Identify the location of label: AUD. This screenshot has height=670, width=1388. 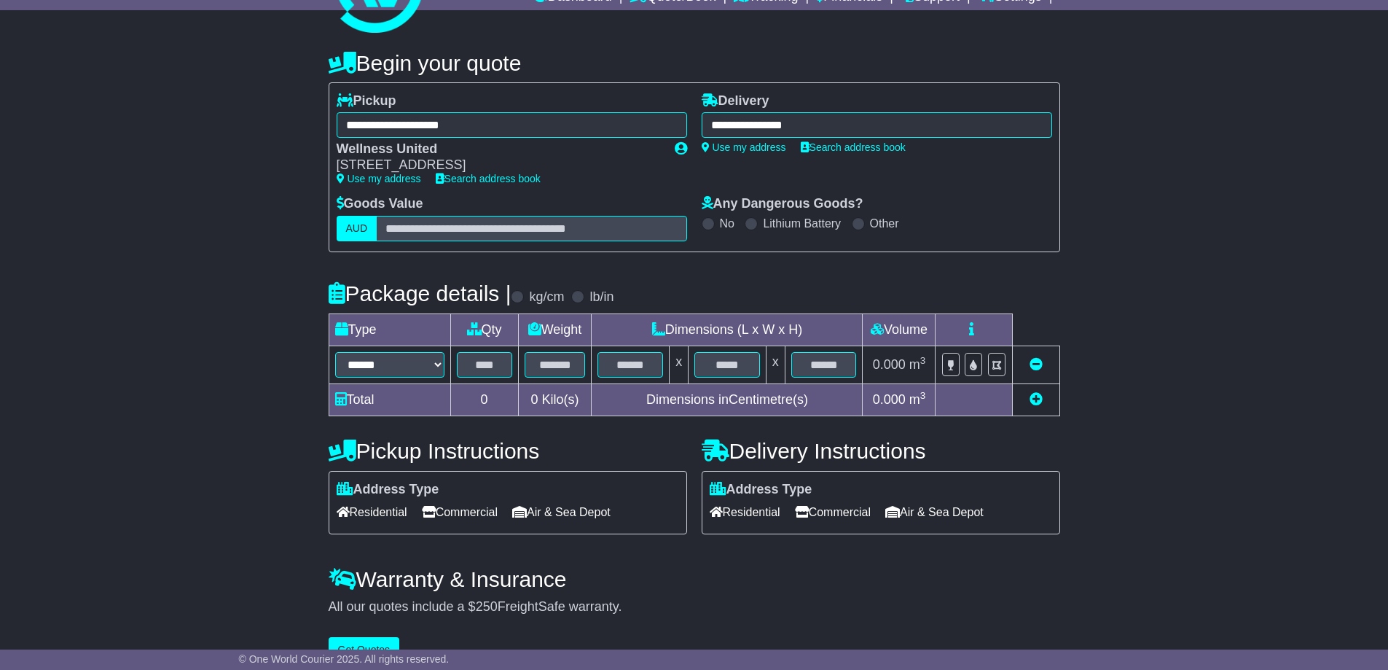
(357, 228).